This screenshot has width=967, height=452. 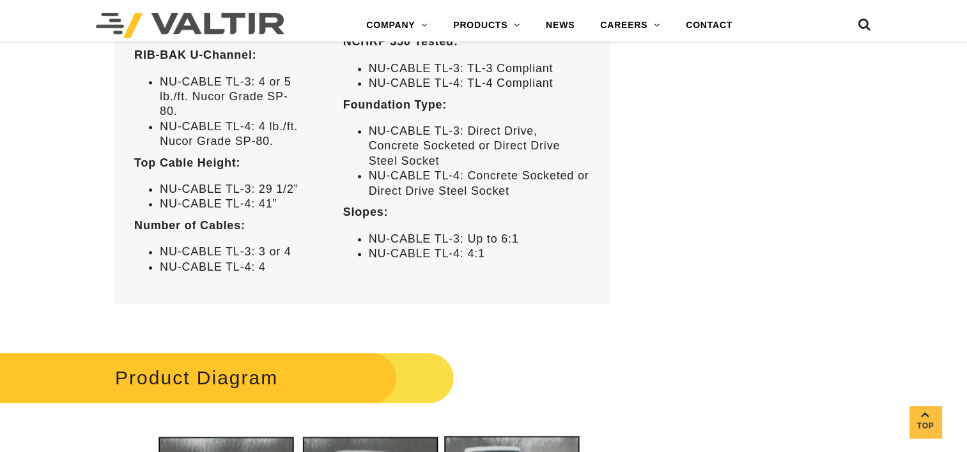 What do you see at coordinates (397, 26) in the screenshot?
I see `a: COMPANY` at bounding box center [397, 26].